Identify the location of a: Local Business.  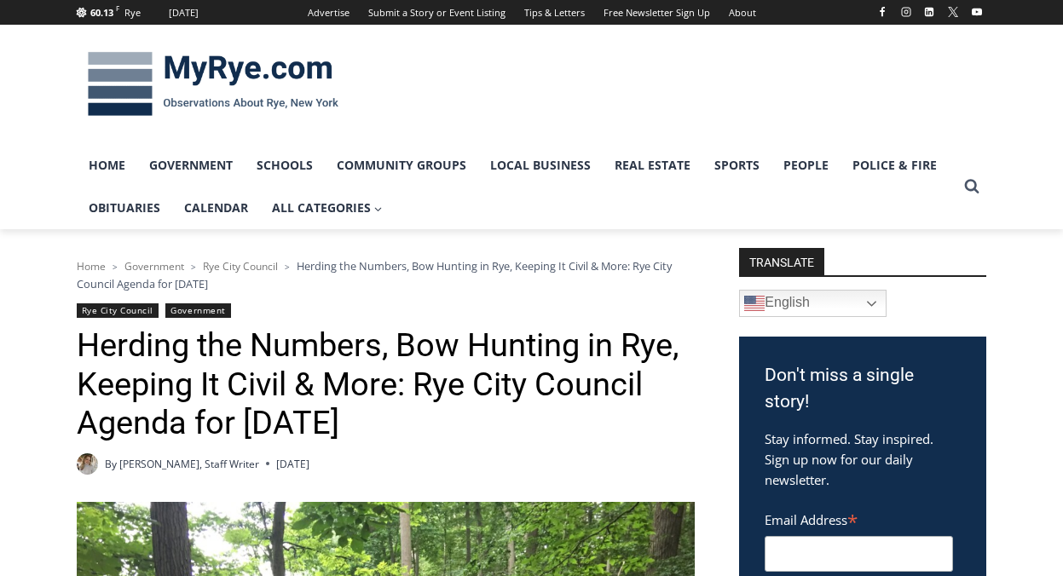
(540, 165).